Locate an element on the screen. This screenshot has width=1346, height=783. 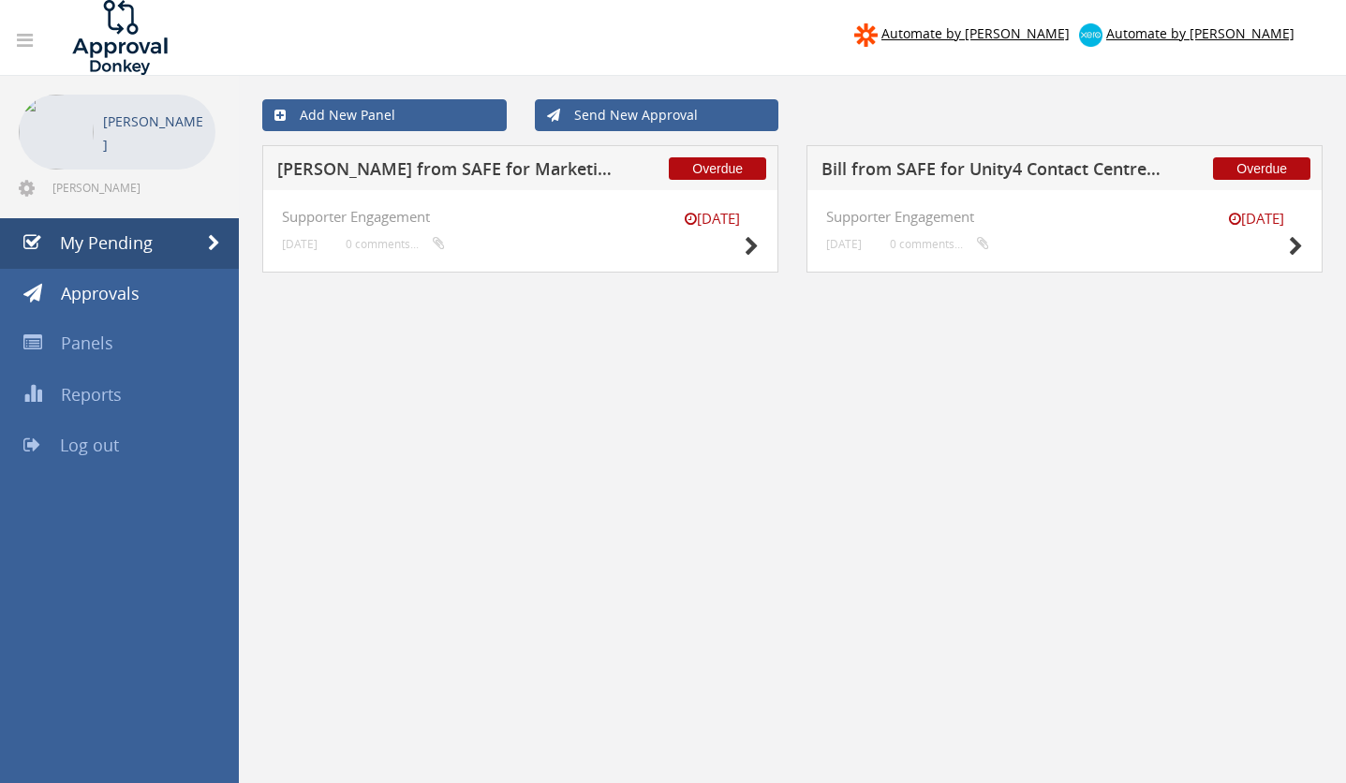
a: Send New Approval is located at coordinates (657, 115).